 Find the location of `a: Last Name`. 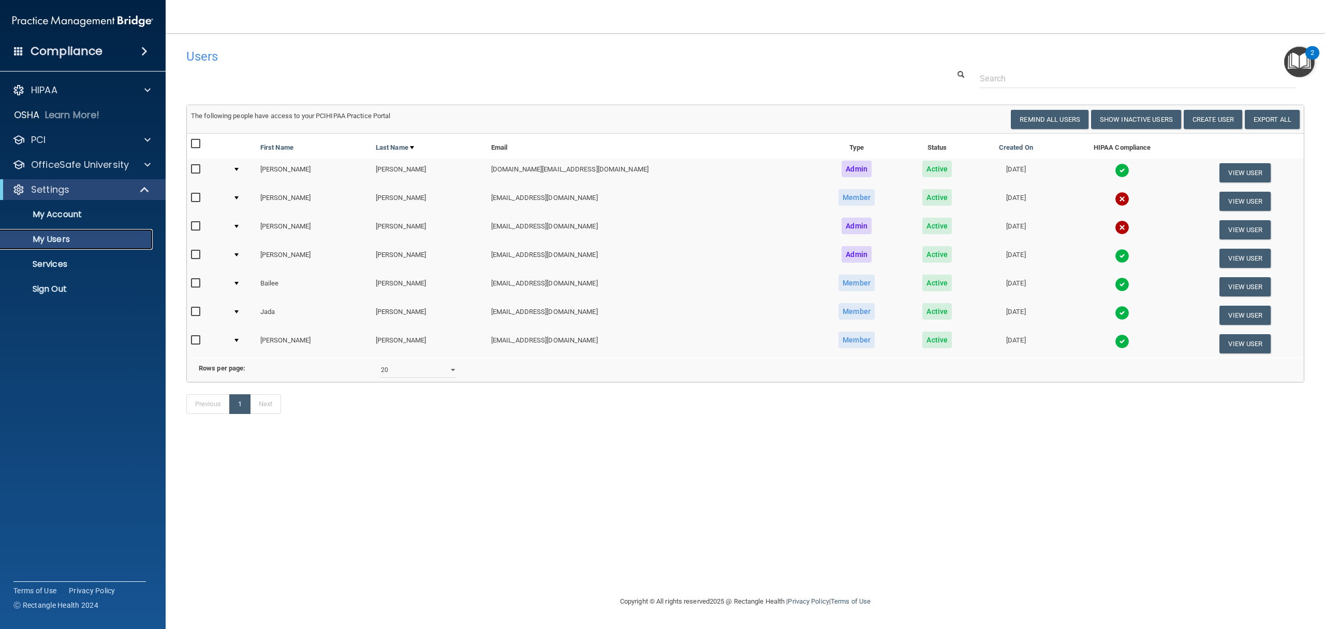

a: Last Name is located at coordinates (395, 148).